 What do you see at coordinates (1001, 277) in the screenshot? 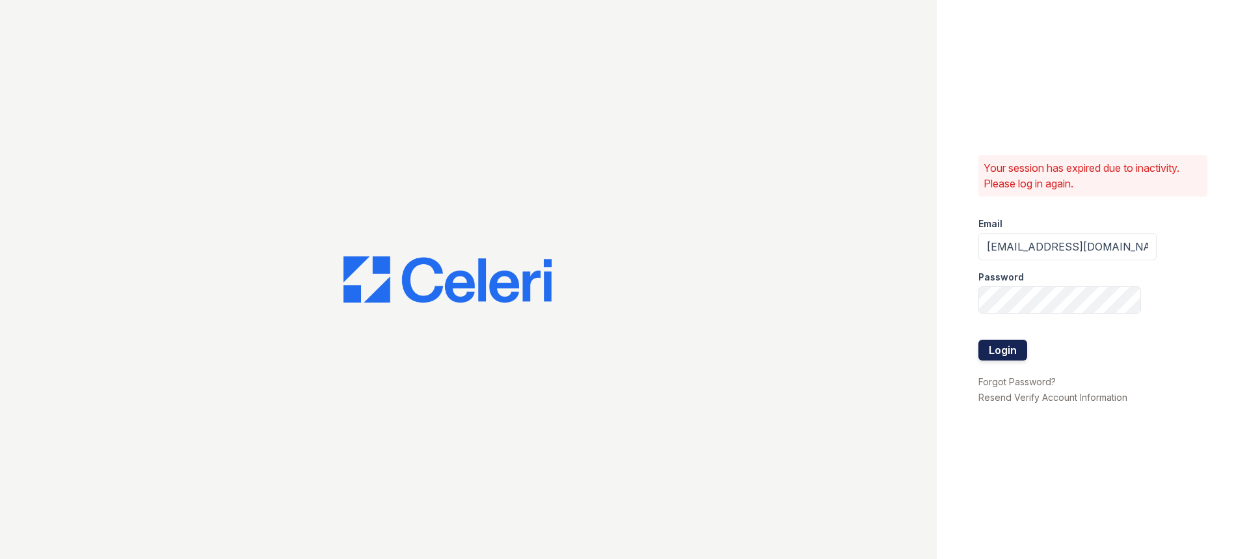
I see `label: Password` at bounding box center [1001, 277].